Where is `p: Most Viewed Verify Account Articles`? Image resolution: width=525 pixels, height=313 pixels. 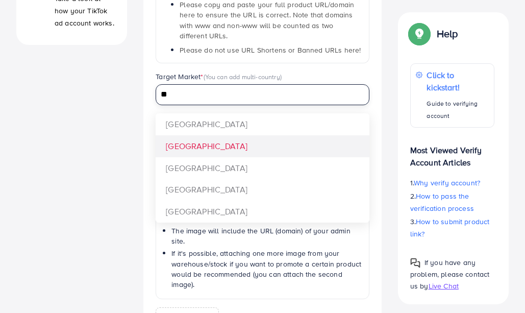 p: Most Viewed Verify Account Articles is located at coordinates (452, 152).